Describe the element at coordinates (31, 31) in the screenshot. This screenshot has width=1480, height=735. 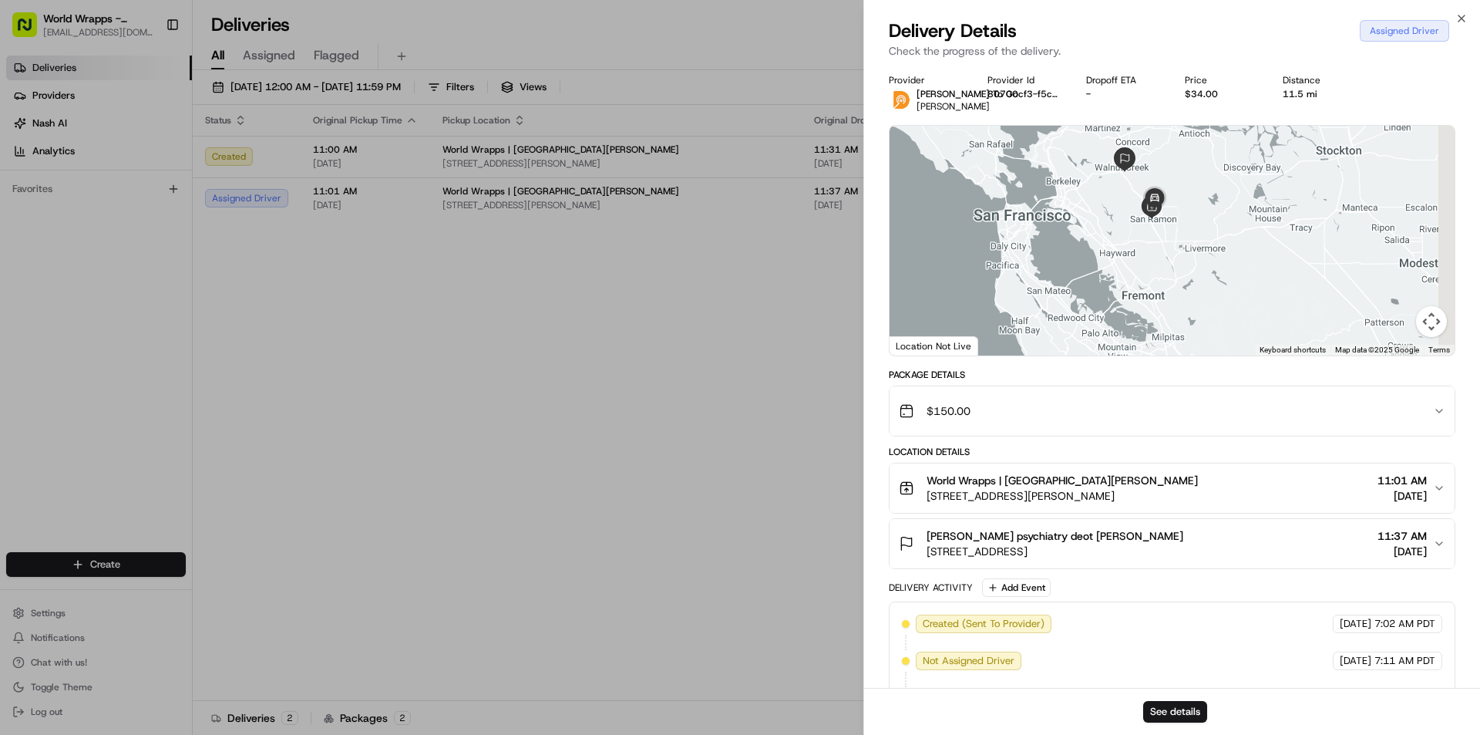
I see `img: Nash` at that location.